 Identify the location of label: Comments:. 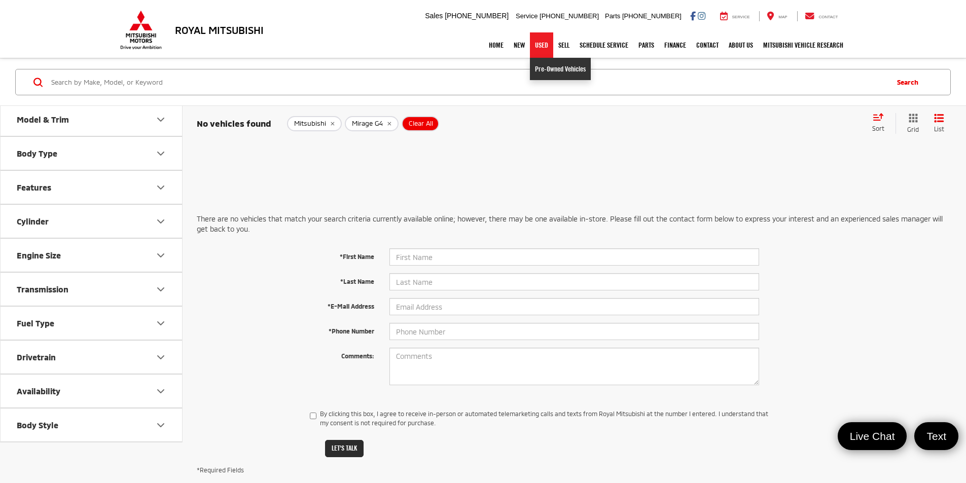
(286, 354).